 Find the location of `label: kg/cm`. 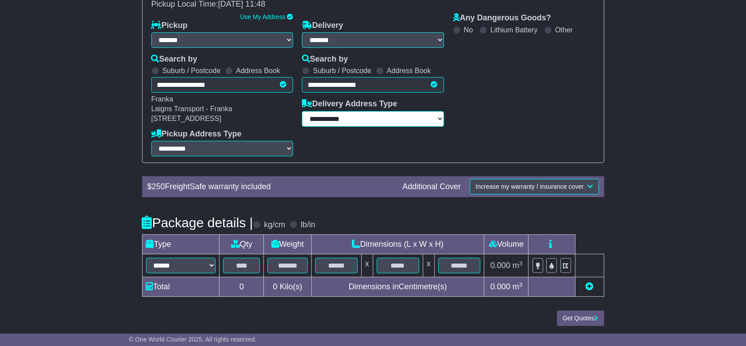

label: kg/cm is located at coordinates (275, 225).